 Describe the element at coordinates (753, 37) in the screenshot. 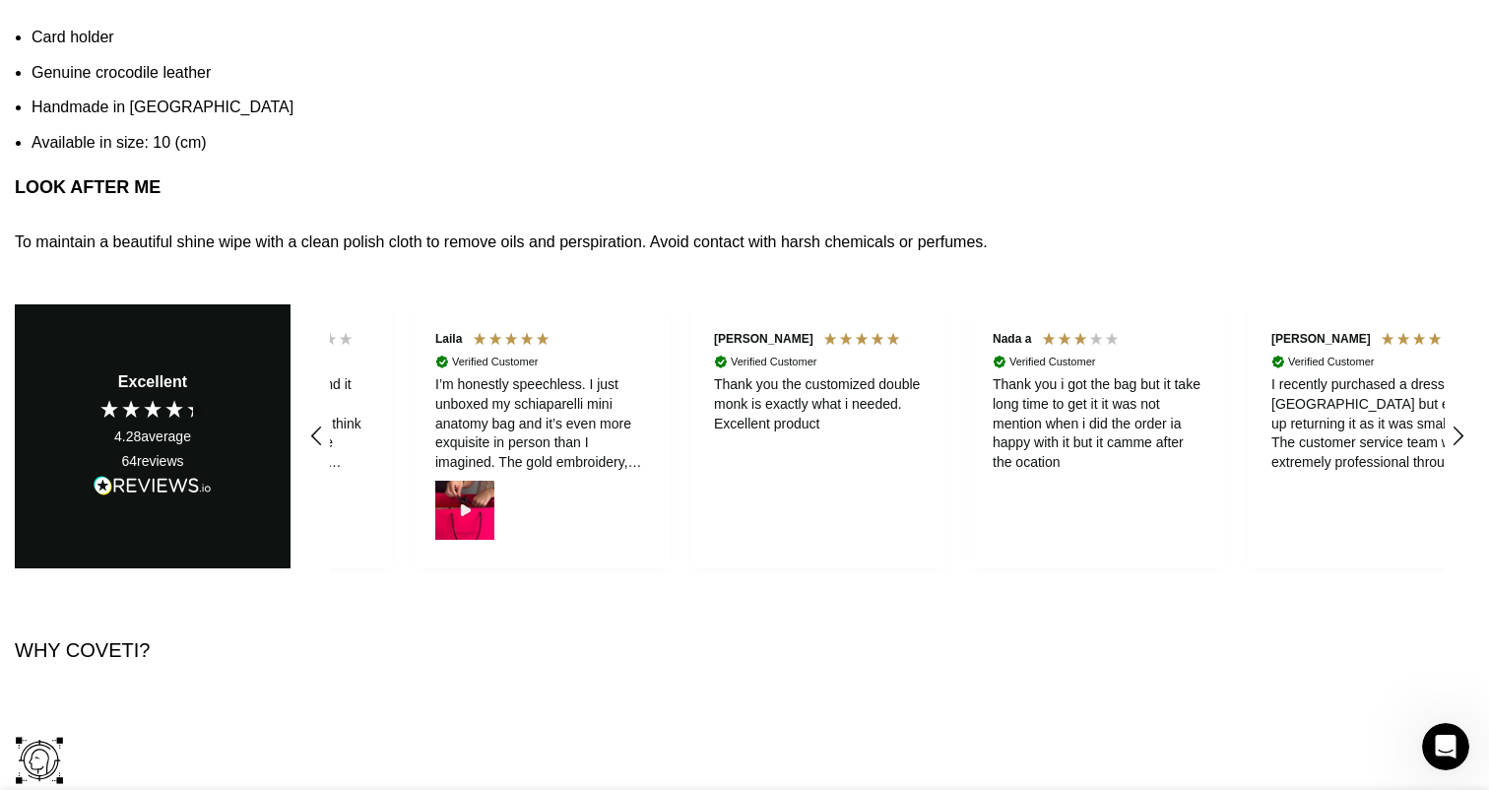

I see `li: Card holder` at that location.